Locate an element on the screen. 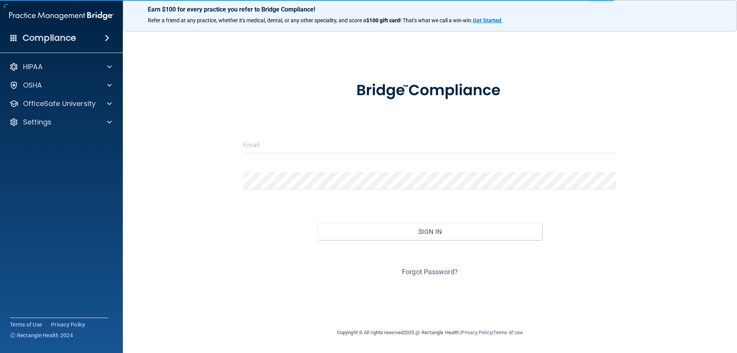 This screenshot has height=353, width=737. input: Email is located at coordinates (430, 144).